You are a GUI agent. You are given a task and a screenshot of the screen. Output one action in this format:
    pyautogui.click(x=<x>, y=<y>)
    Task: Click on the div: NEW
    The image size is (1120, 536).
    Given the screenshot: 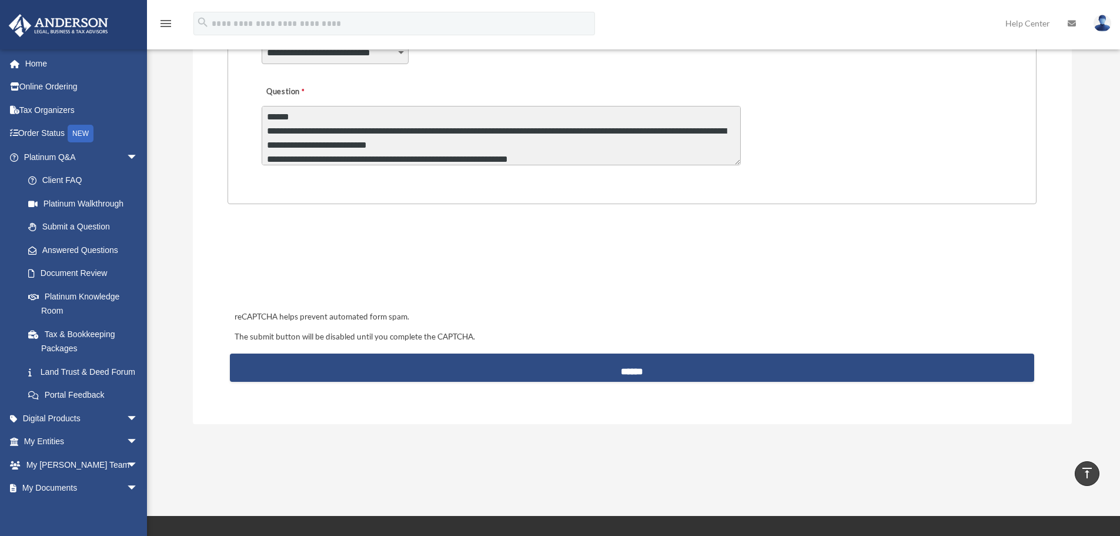 What is the action you would take?
    pyautogui.click(x=81, y=134)
    